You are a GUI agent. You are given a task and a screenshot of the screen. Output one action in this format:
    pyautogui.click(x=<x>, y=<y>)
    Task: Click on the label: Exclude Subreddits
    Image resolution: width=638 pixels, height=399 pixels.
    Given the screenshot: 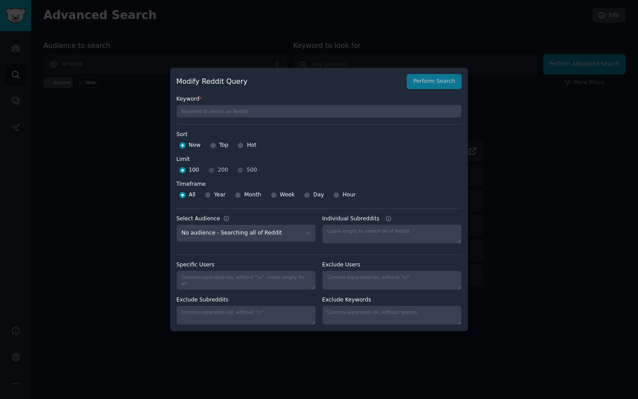 What is the action you would take?
    pyautogui.click(x=246, y=300)
    